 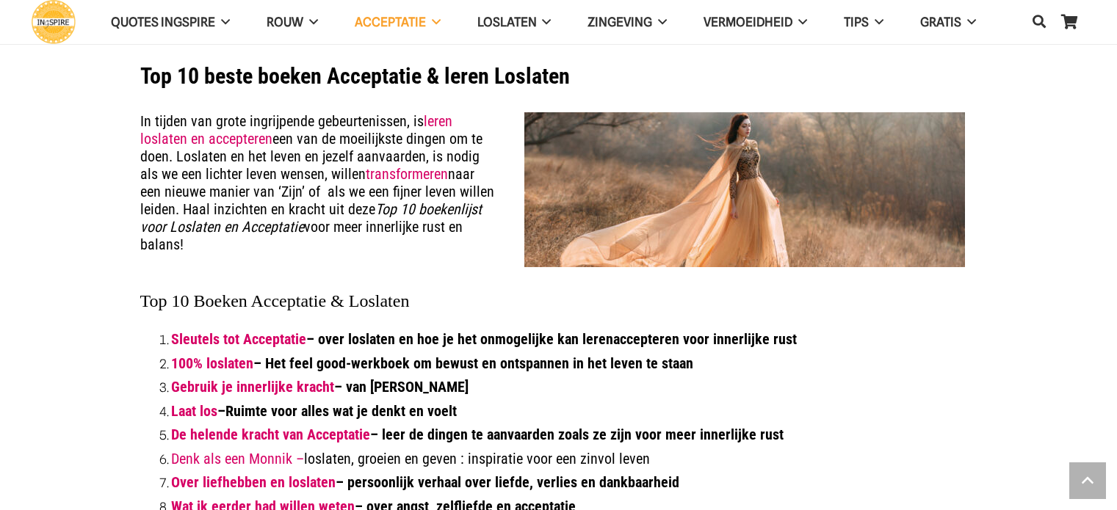 What do you see at coordinates (705, 339) in the screenshot?
I see `span: accepteren voor innerlijke rust` at bounding box center [705, 339].